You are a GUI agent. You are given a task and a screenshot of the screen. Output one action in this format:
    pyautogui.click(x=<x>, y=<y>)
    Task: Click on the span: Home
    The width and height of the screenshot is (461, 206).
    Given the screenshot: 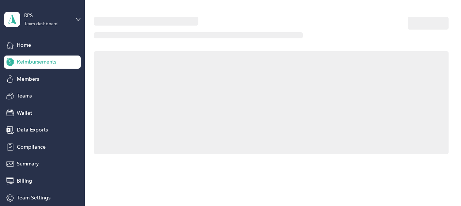 What is the action you would take?
    pyautogui.click(x=24, y=45)
    